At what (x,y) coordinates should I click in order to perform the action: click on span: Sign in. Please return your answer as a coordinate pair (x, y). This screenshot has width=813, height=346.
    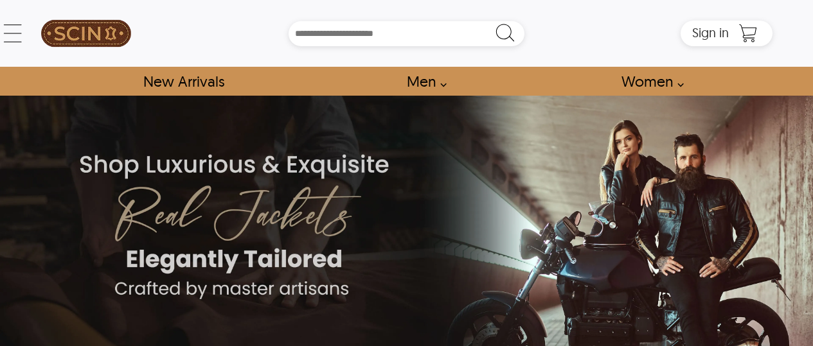
    Looking at the image, I should click on (710, 32).